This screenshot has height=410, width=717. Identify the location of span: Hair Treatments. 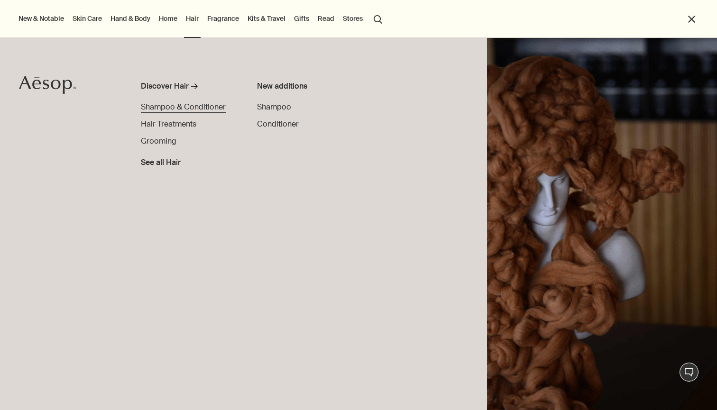
(168, 124).